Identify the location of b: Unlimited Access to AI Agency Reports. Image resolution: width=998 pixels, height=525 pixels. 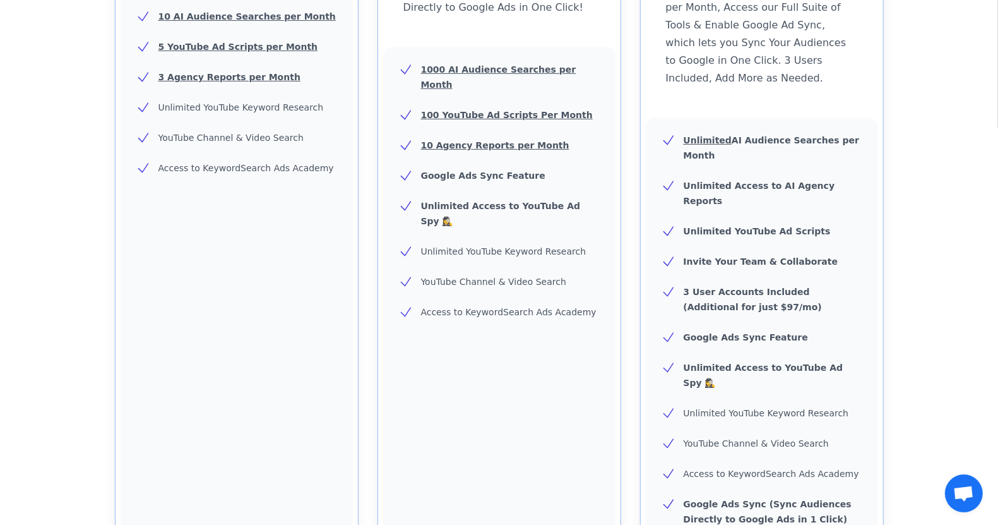
(759, 193).